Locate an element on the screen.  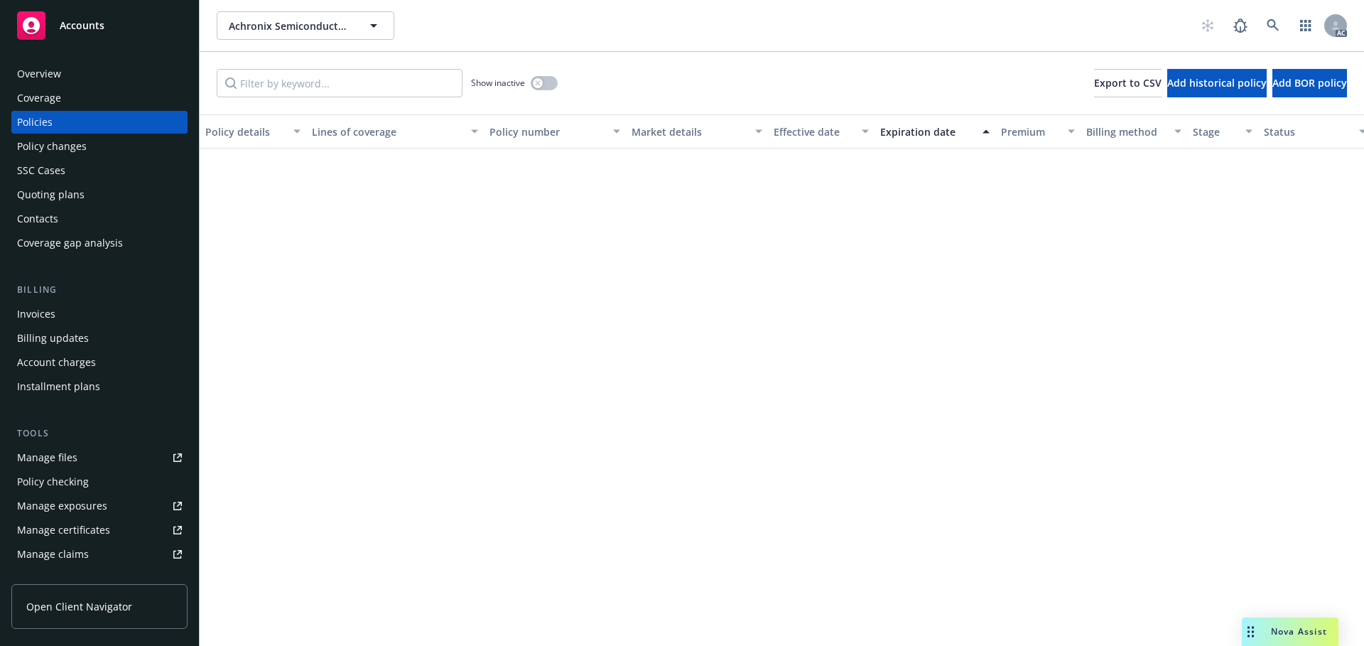
div: Expiration date is located at coordinates (927, 131).